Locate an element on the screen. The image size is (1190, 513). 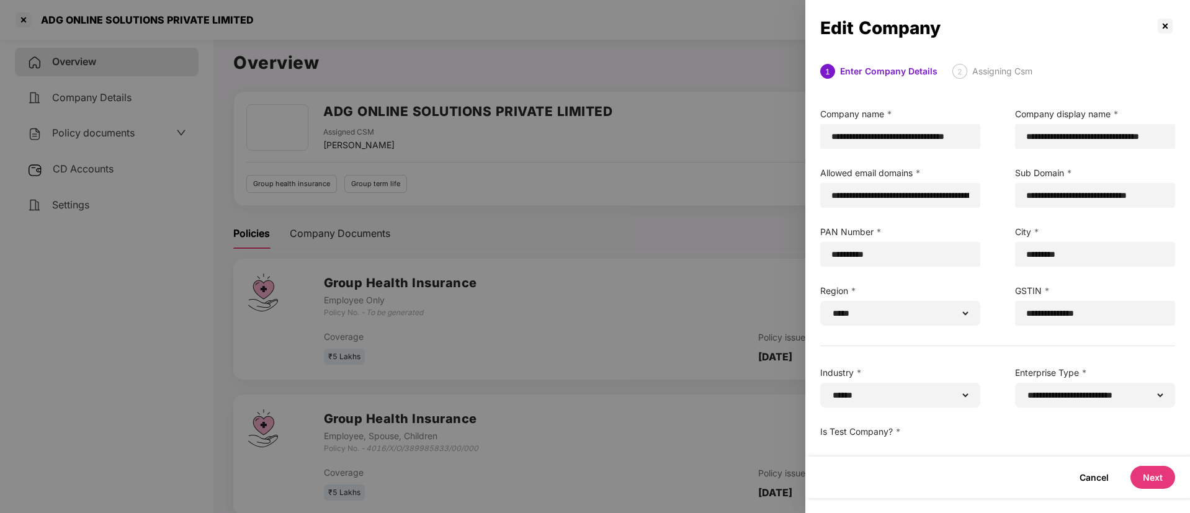
button: Cancel is located at coordinates (1094, 477).